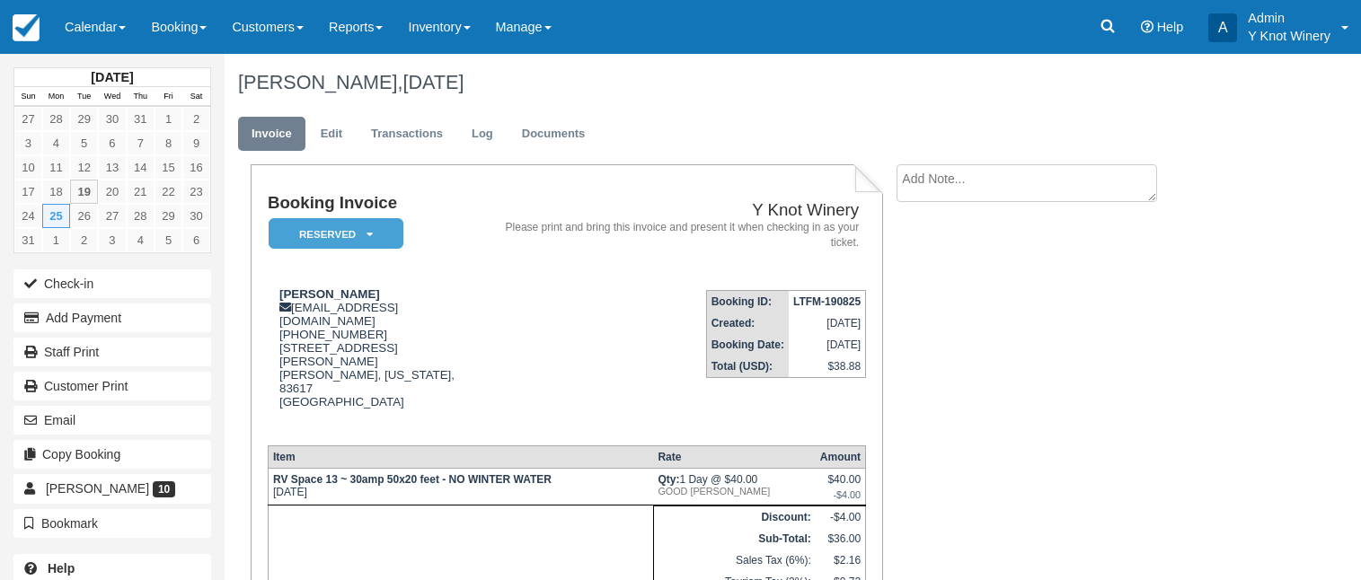 Image resolution: width=1361 pixels, height=580 pixels. I want to click on p: Y Knot Winery, so click(1289, 36).